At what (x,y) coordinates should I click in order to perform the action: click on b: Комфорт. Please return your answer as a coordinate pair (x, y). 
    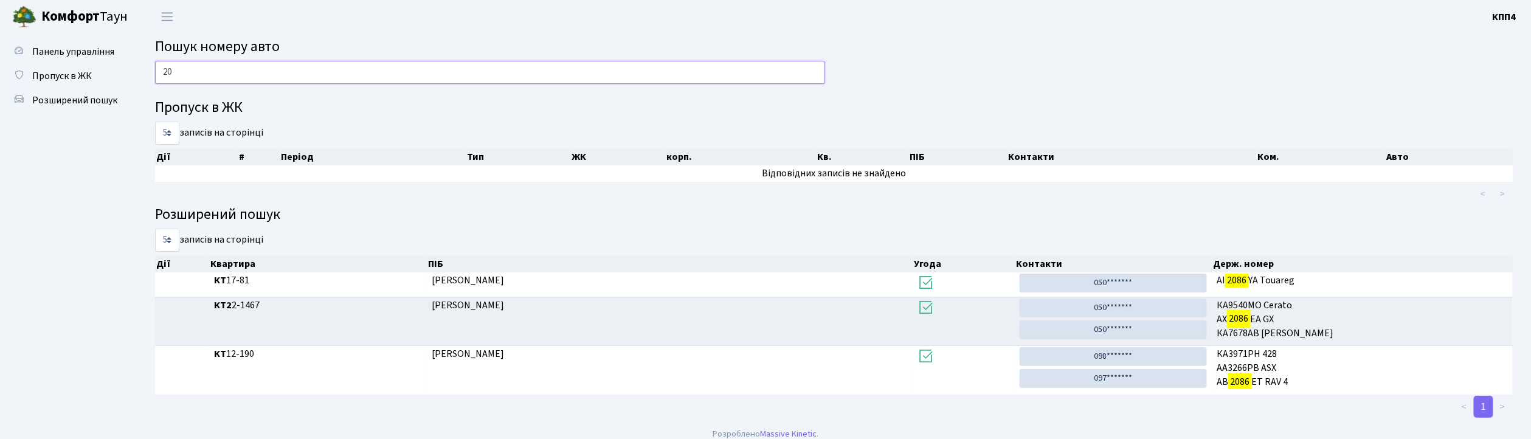
    Looking at the image, I should click on (71, 16).